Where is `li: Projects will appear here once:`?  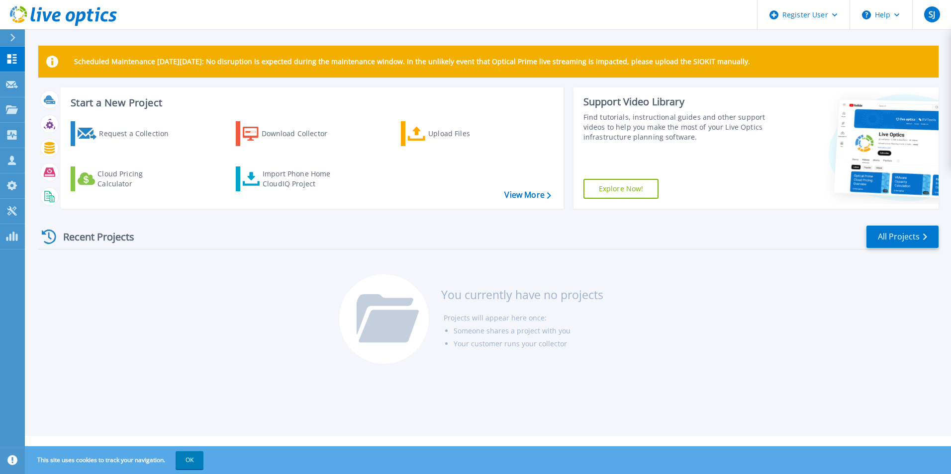 li: Projects will appear here once: is located at coordinates (523, 318).